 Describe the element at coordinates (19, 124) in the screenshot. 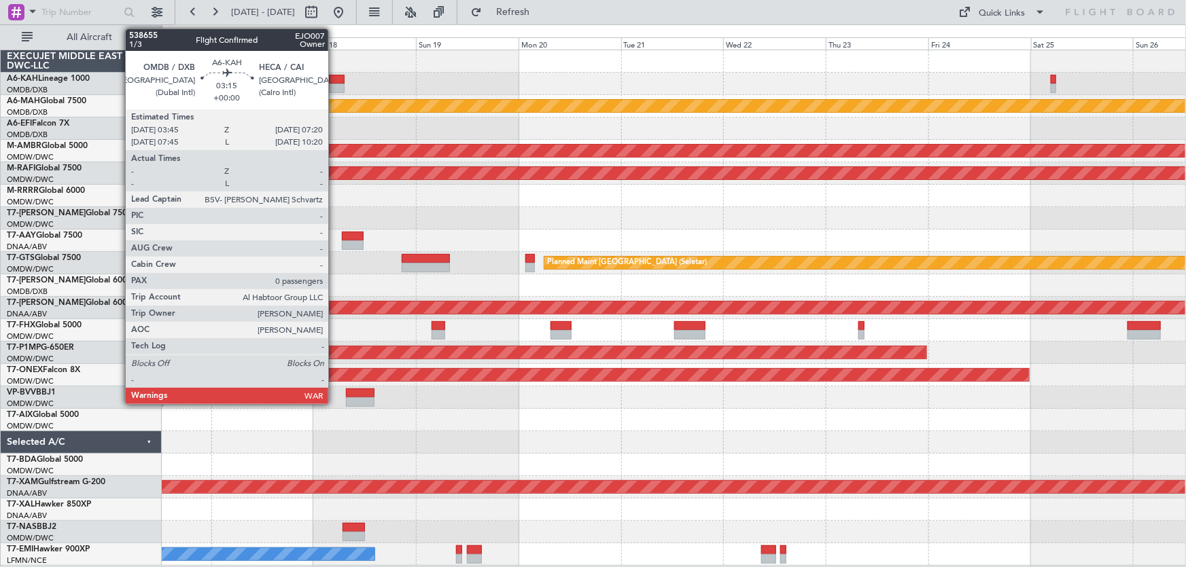

I see `span: A6-EFI` at that location.